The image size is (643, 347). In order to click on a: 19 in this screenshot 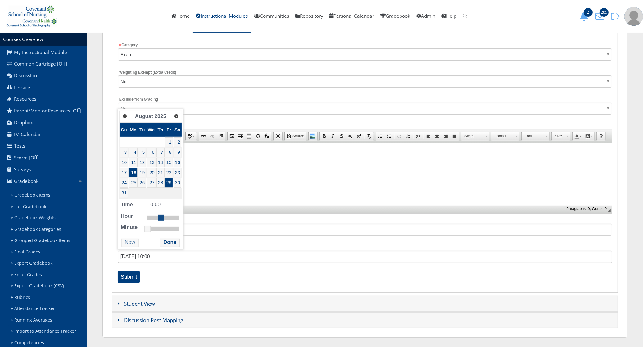, I will do `click(142, 173)`.